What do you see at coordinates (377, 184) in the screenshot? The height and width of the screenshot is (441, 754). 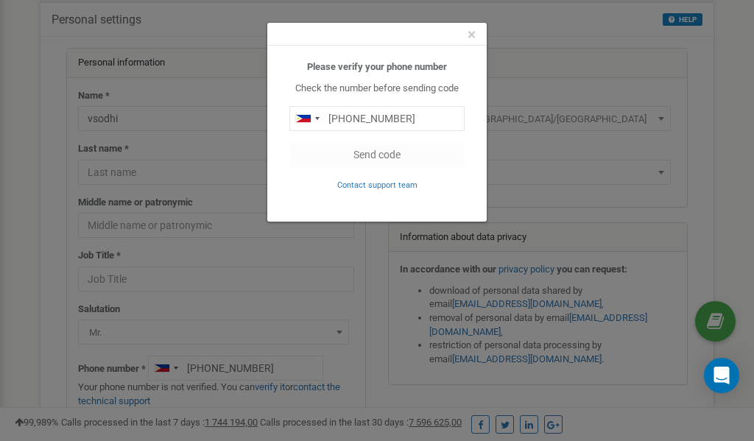 I see `a: Contact support team` at bounding box center [377, 184].